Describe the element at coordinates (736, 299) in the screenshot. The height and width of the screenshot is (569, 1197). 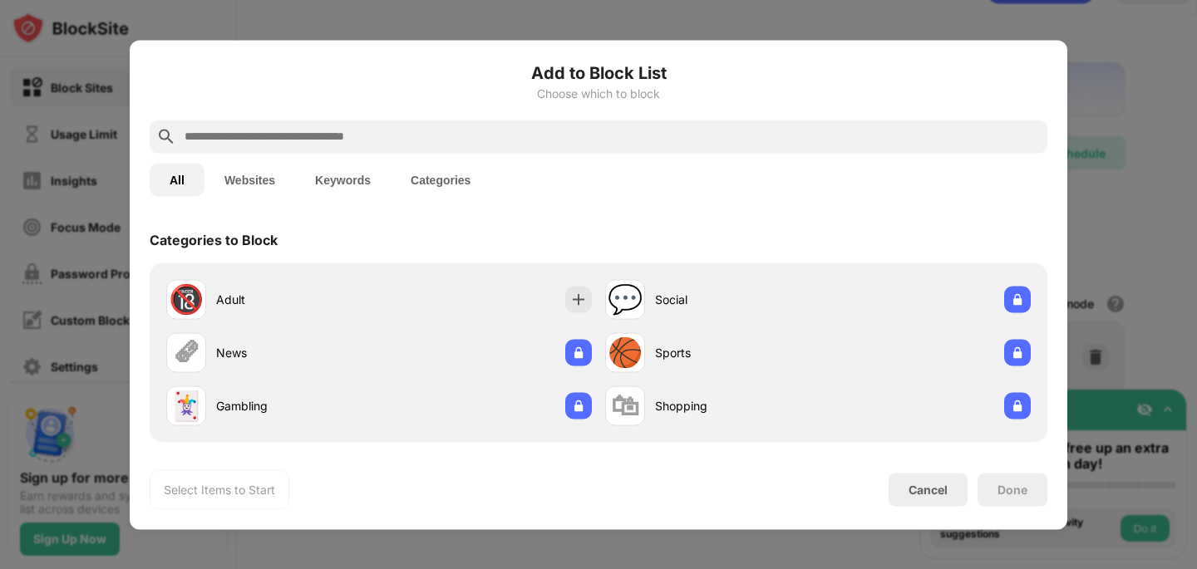
I see `div: Social` at that location.